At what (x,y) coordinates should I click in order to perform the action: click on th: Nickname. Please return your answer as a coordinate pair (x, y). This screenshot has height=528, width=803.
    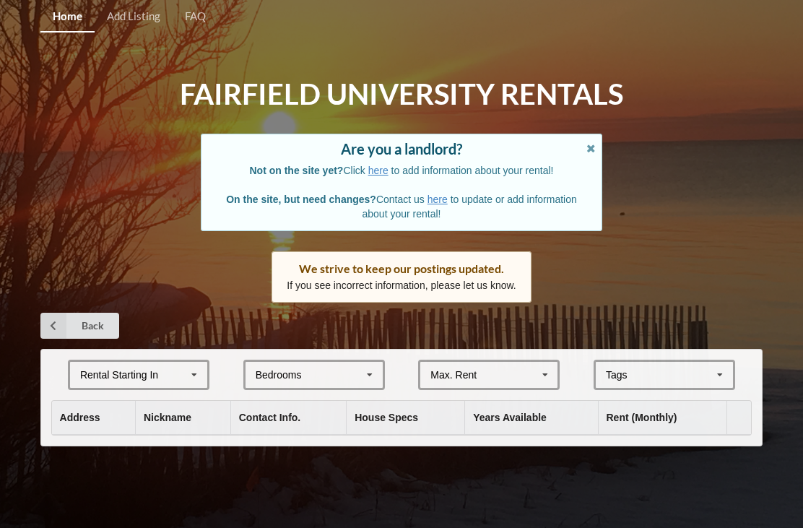
    Looking at the image, I should click on (183, 418).